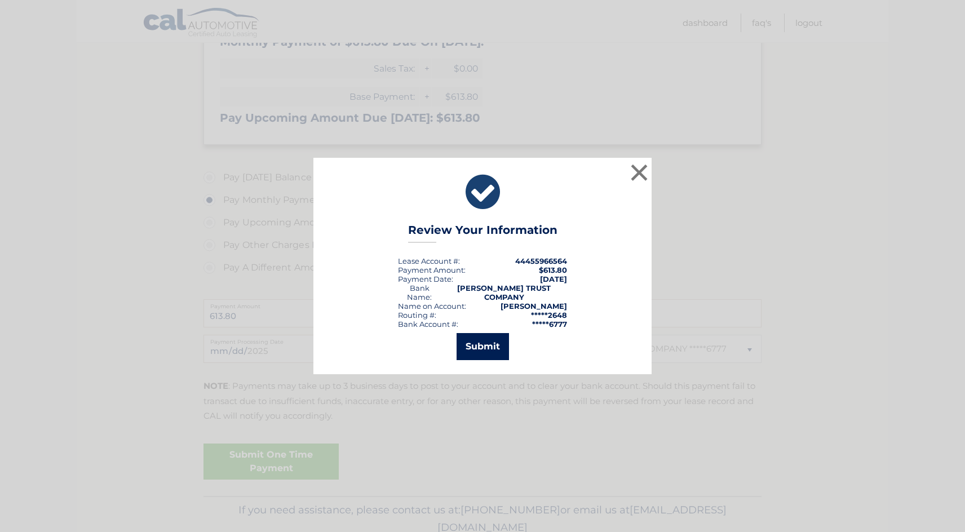 Image resolution: width=965 pixels, height=532 pixels. I want to click on span: $613.80, so click(553, 270).